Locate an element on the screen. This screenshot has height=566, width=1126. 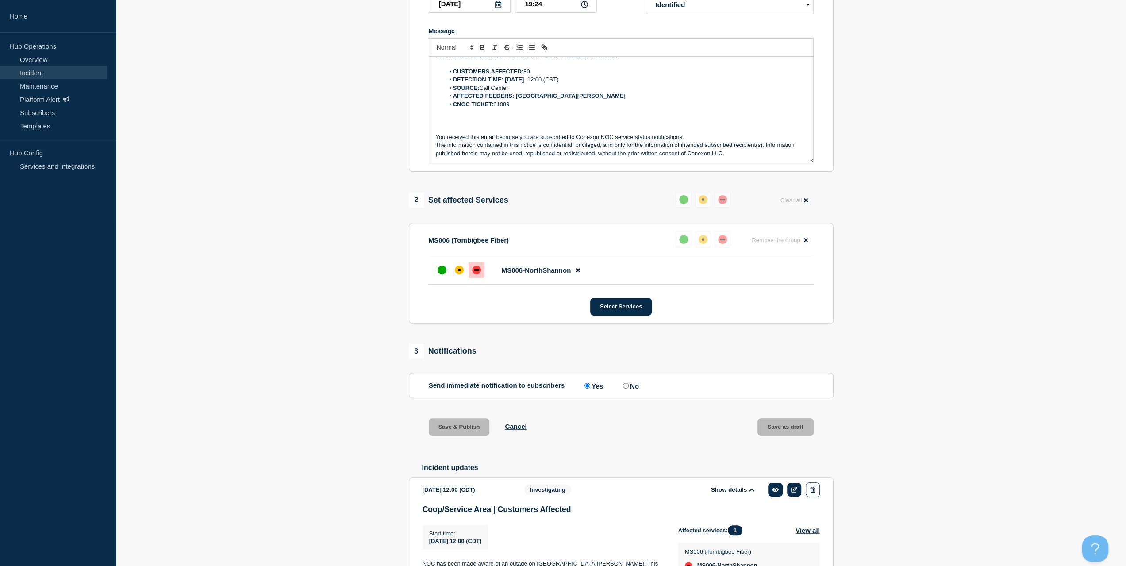
button: Show details is located at coordinates (733, 490).